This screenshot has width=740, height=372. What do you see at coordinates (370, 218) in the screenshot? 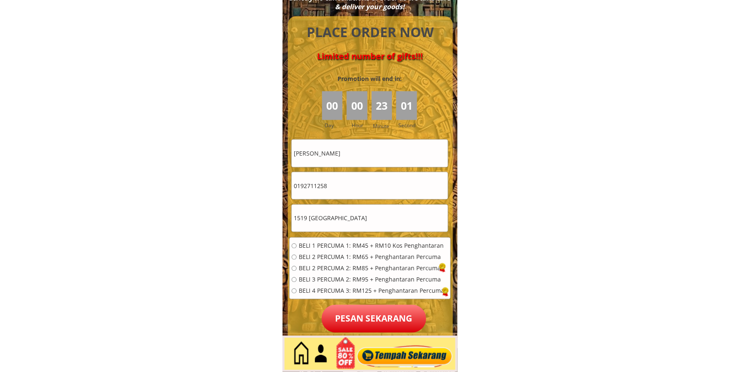
I see `input: Alamat` at bounding box center [370, 218].